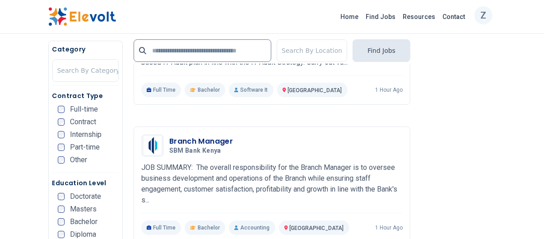  I want to click on p: Software It, so click(251, 90).